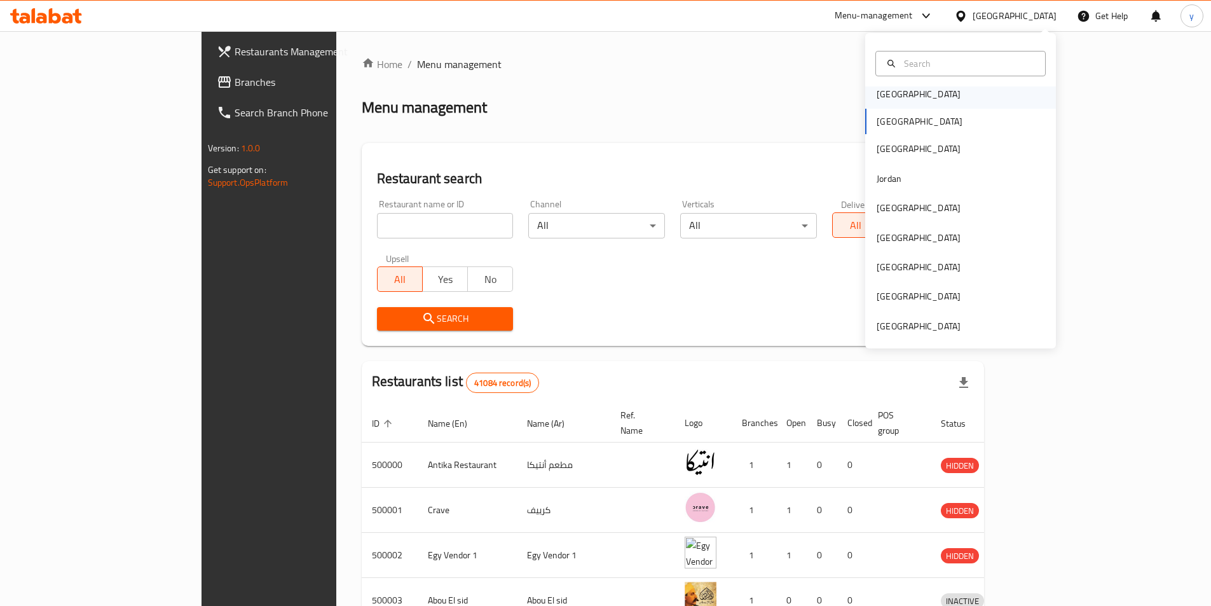 This screenshot has height=606, width=1211. What do you see at coordinates (502, 383) in the screenshot?
I see `div: Total records count` at bounding box center [502, 383].